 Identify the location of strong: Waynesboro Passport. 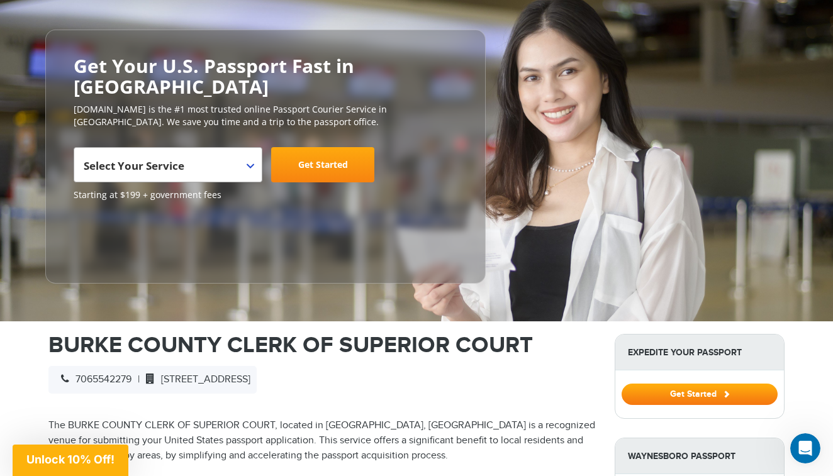
(700, 456).